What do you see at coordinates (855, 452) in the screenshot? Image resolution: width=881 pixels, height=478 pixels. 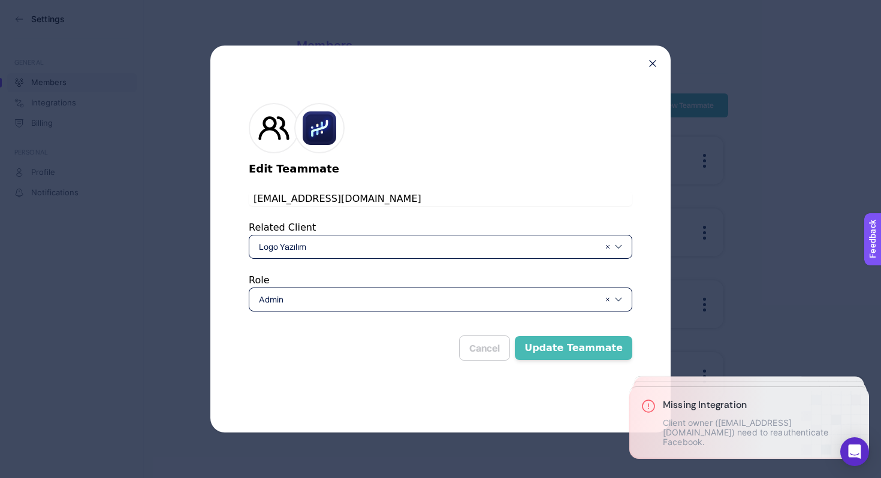 I see `div: Open Intercom Messenger` at bounding box center [855, 452].